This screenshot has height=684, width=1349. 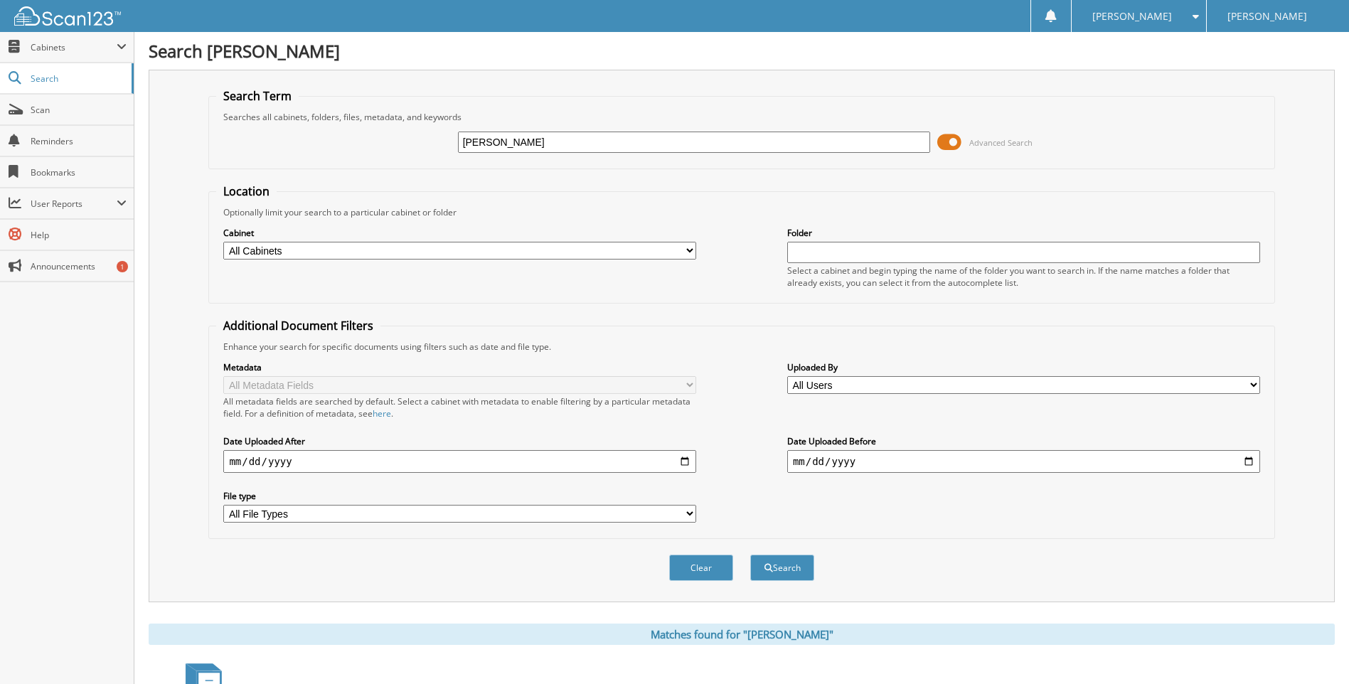 I want to click on div: Optionally limit your search to a particular cabinet or folder, so click(x=741, y=212).